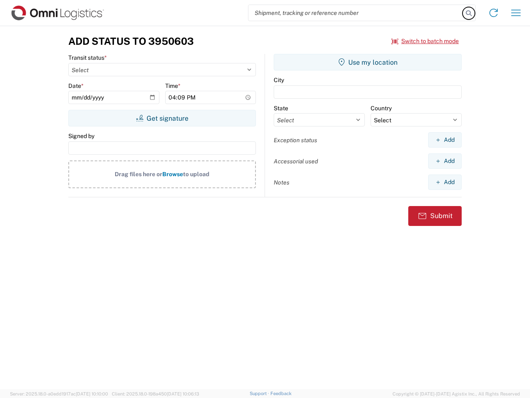 The image size is (530, 398). What do you see at coordinates (138, 174) in the screenshot?
I see `span: Drag files here or` at bounding box center [138, 174].